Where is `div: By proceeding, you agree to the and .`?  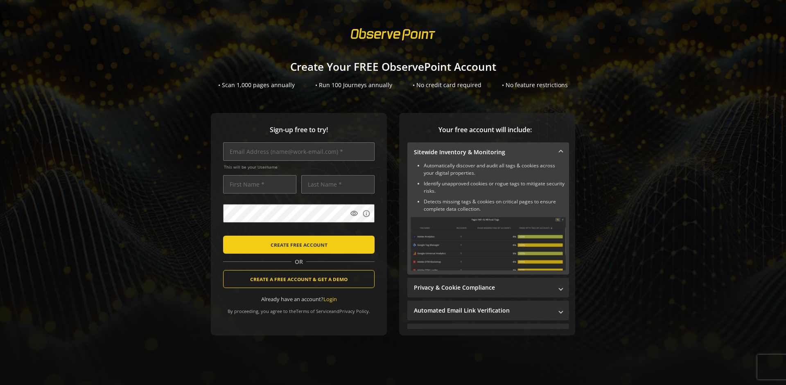
div: By proceeding, you agree to the and . is located at coordinates (299, 309).